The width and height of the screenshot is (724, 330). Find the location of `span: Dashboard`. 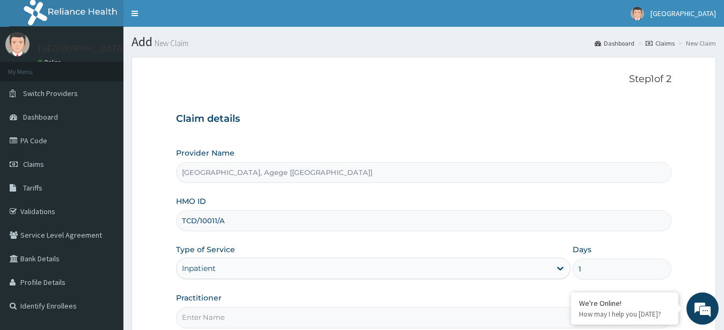

span: Dashboard is located at coordinates (40, 117).